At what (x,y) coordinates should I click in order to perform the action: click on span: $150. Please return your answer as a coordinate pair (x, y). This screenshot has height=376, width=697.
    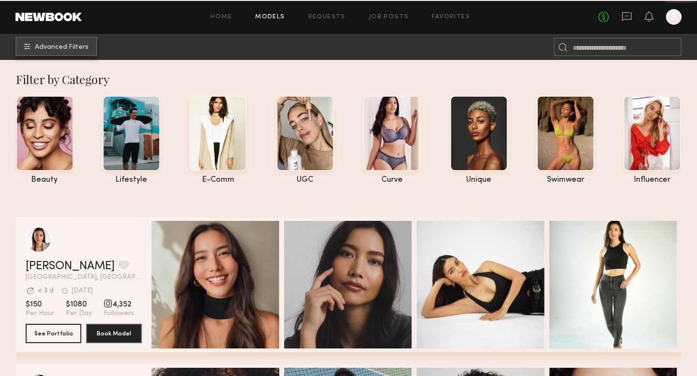
    Looking at the image, I should click on (40, 305).